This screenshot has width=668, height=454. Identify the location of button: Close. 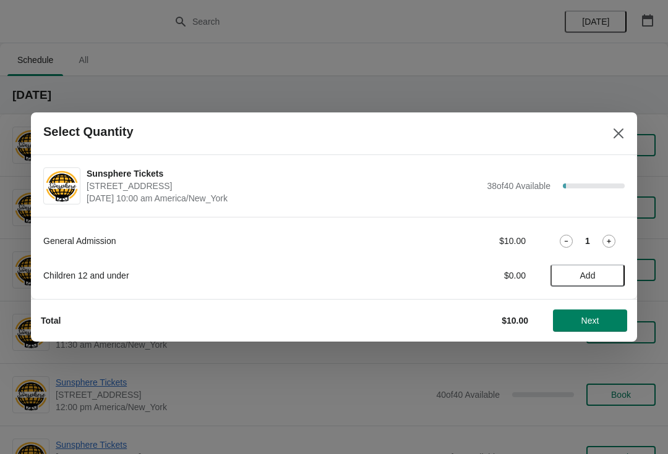
(618, 134).